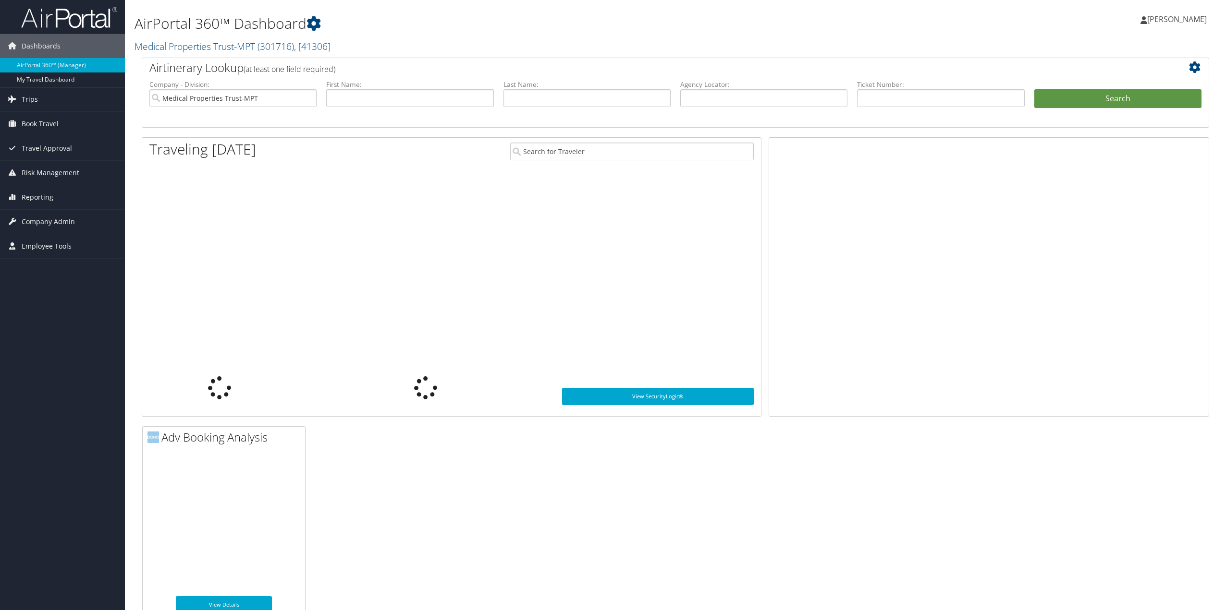 The height and width of the screenshot is (610, 1226). What do you see at coordinates (69, 17) in the screenshot?
I see `img: airportal-logo.png` at bounding box center [69, 17].